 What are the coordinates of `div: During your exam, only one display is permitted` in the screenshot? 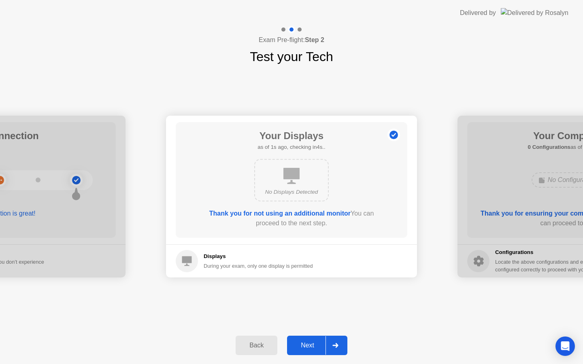 It's located at (258, 266).